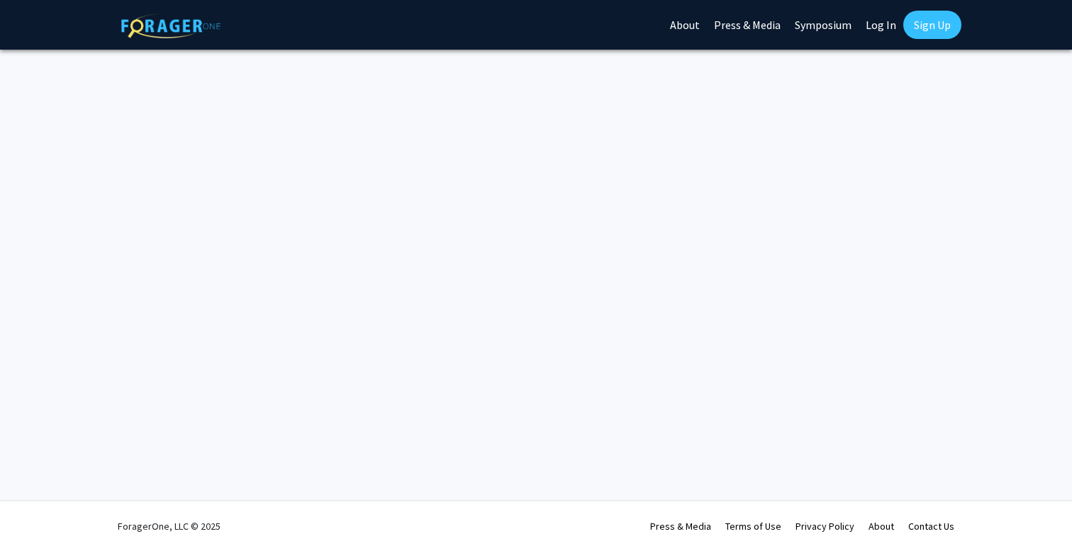  What do you see at coordinates (931, 526) in the screenshot?
I see `a: Contact Us` at bounding box center [931, 526].